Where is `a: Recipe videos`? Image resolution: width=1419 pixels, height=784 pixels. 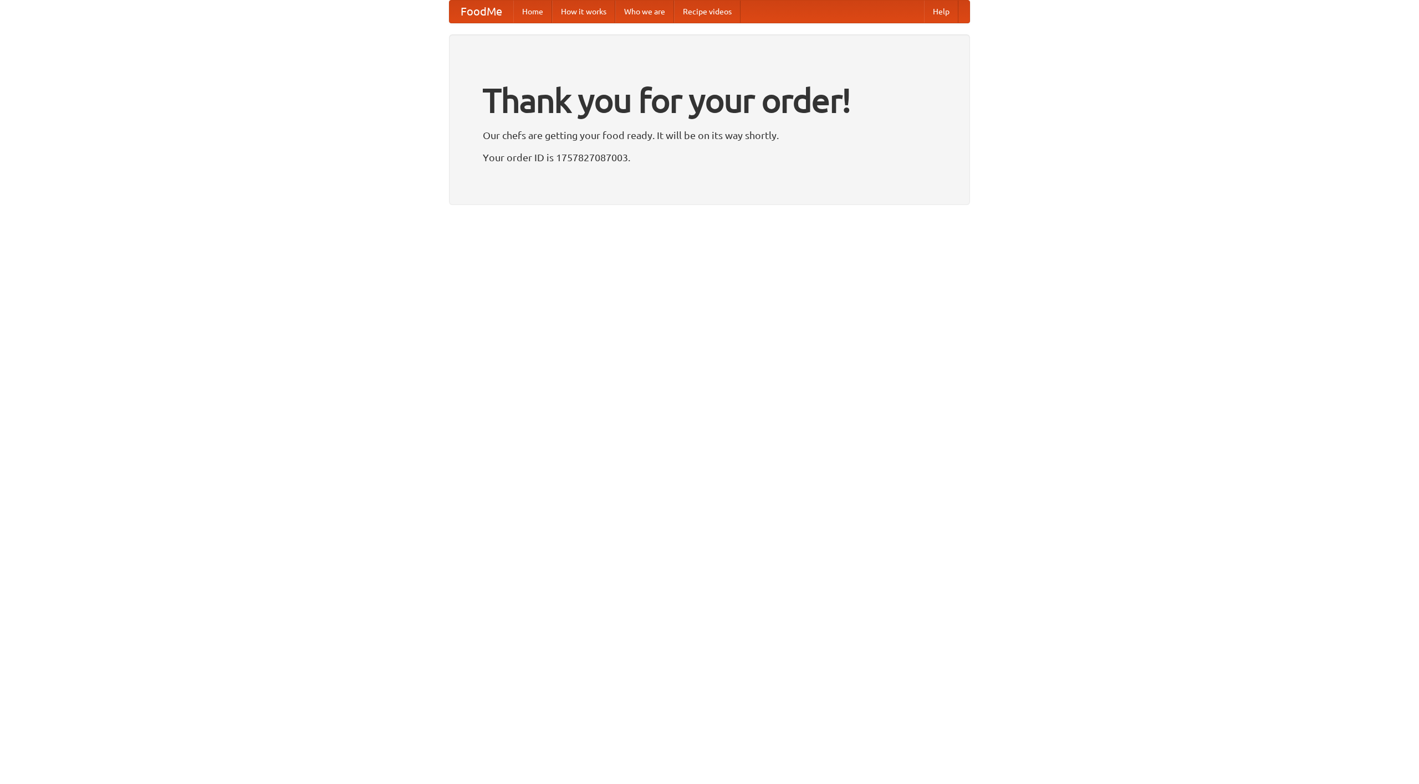
a: Recipe videos is located at coordinates (707, 12).